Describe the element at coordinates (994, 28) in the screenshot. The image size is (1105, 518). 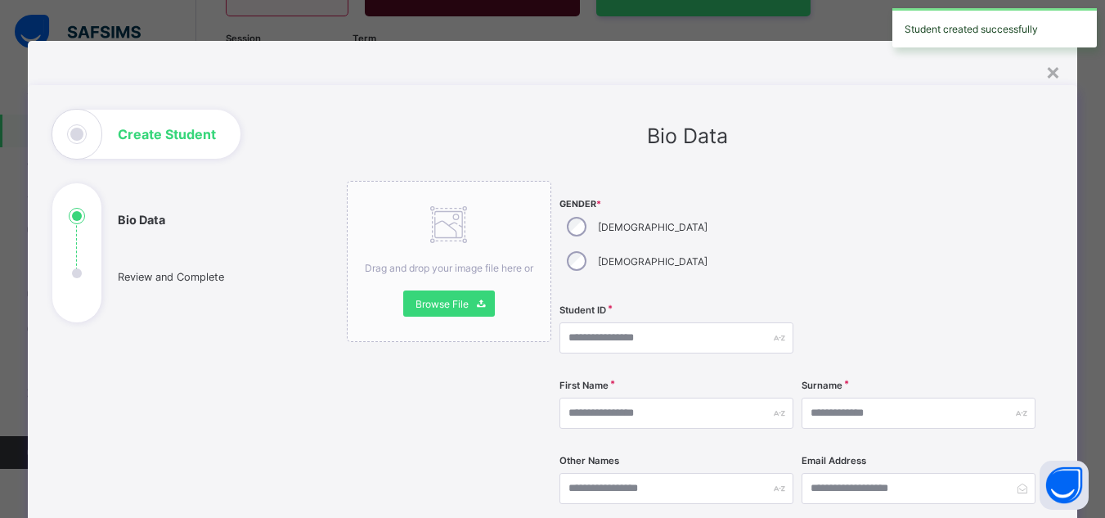
I see `div: Student created successfully` at that location.